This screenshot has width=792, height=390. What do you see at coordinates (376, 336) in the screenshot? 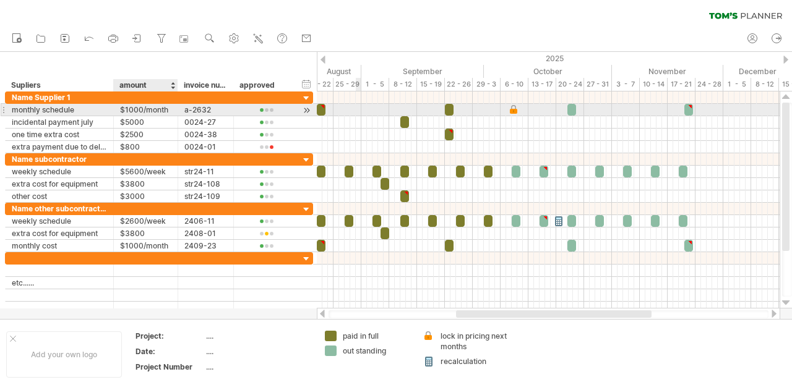
I see `div: paid in full` at bounding box center [376, 336].